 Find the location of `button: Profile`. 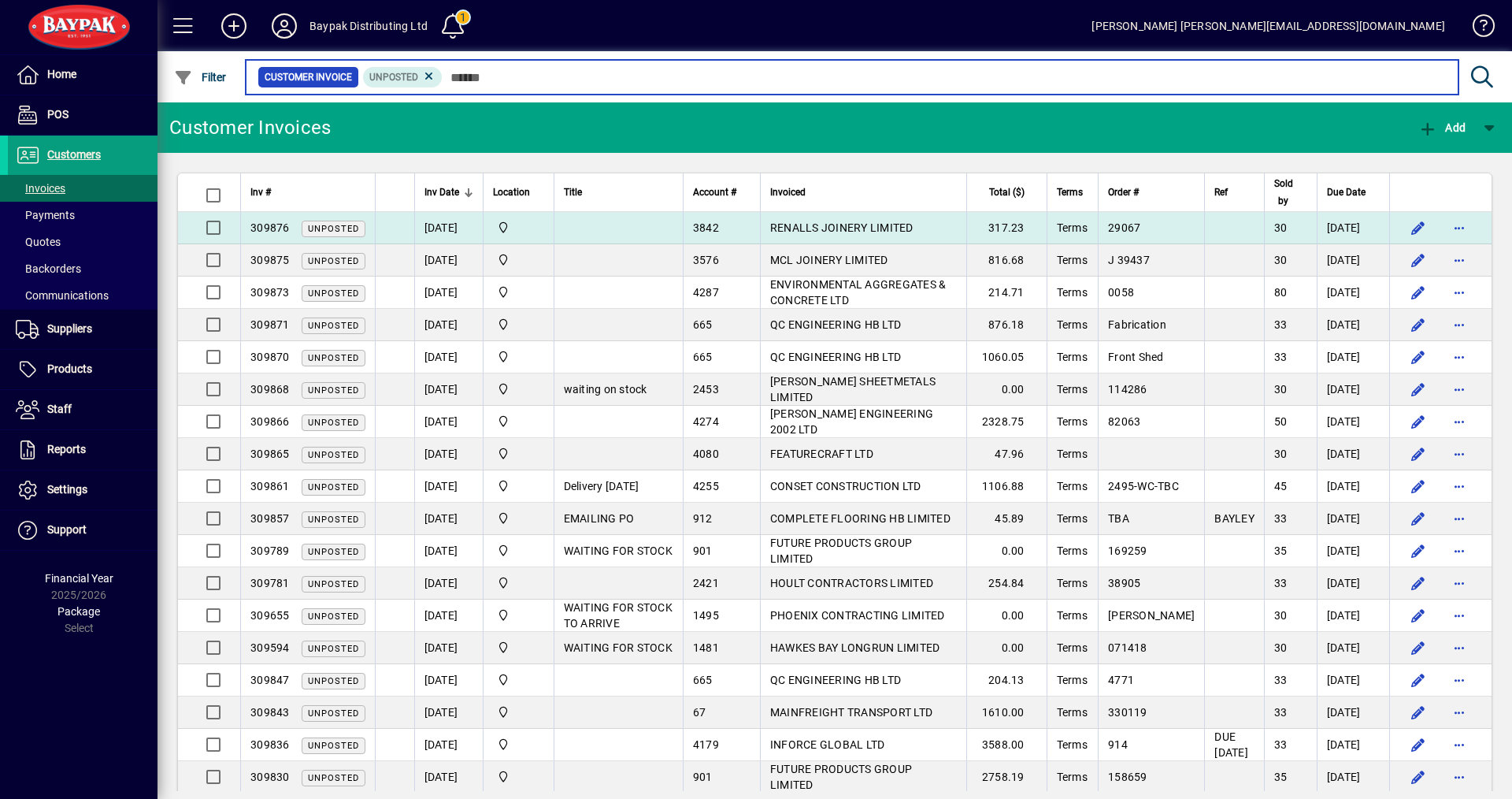

button: Profile is located at coordinates (284, 26).